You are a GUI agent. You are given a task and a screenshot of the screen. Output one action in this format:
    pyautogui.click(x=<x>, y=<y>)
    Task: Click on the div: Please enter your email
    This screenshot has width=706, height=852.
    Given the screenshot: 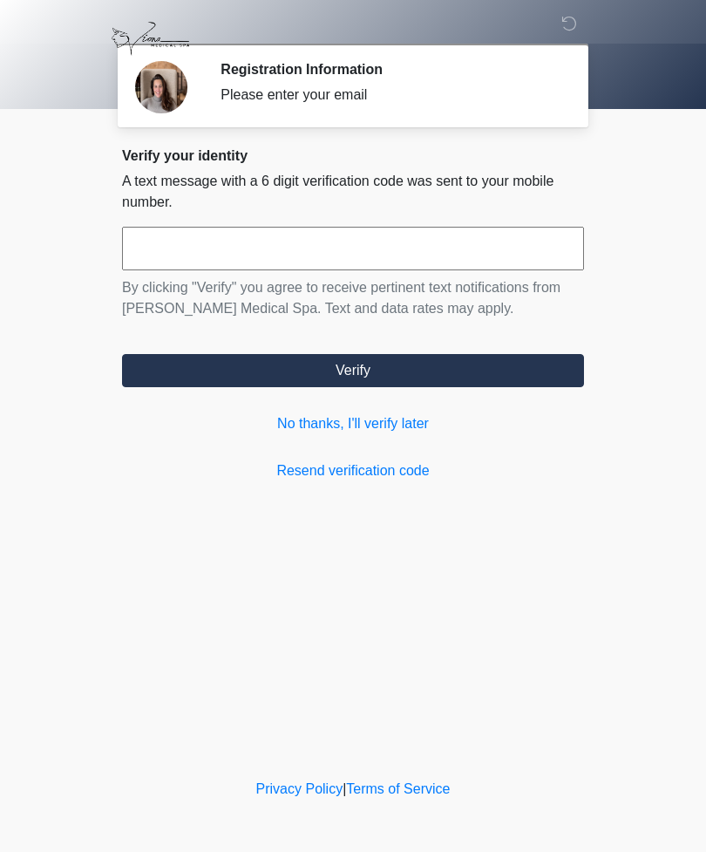 What is the action you would take?
    pyautogui.click(x=389, y=95)
    